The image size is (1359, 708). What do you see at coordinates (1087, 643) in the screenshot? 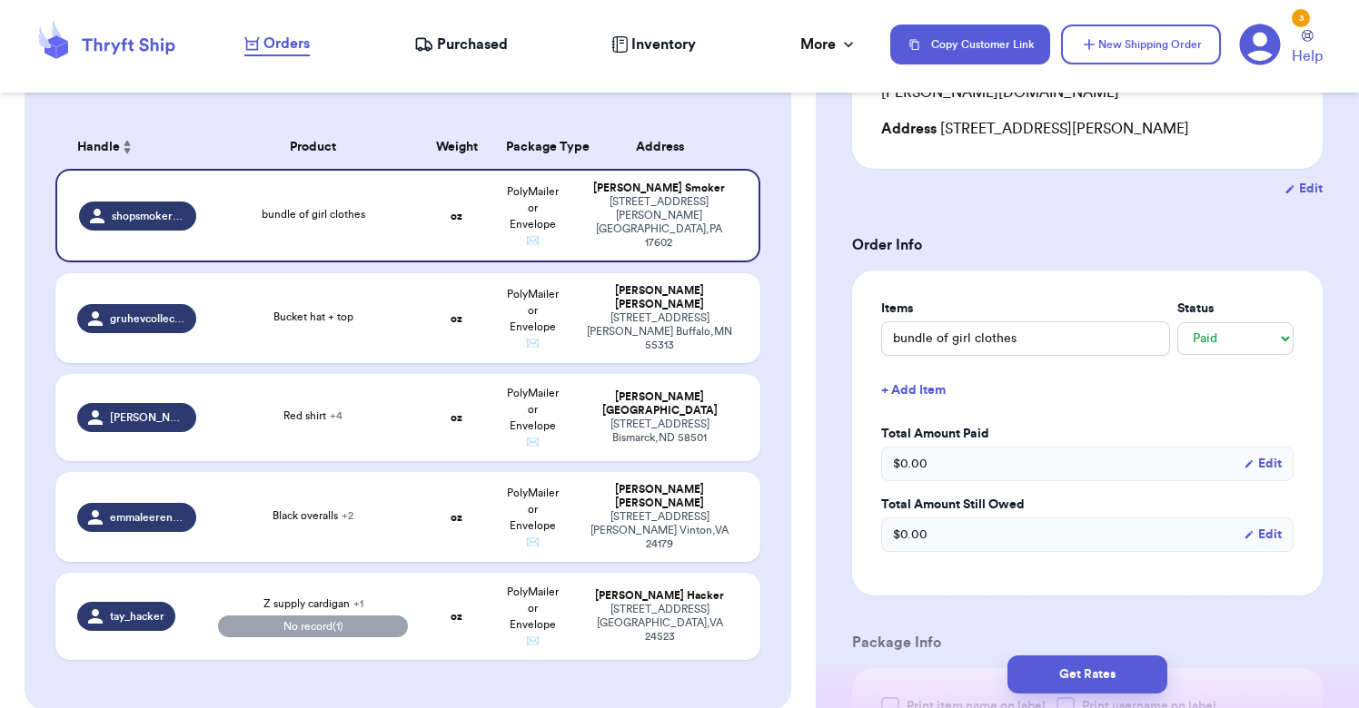
I see `h3: Package Info` at bounding box center [1087, 643].